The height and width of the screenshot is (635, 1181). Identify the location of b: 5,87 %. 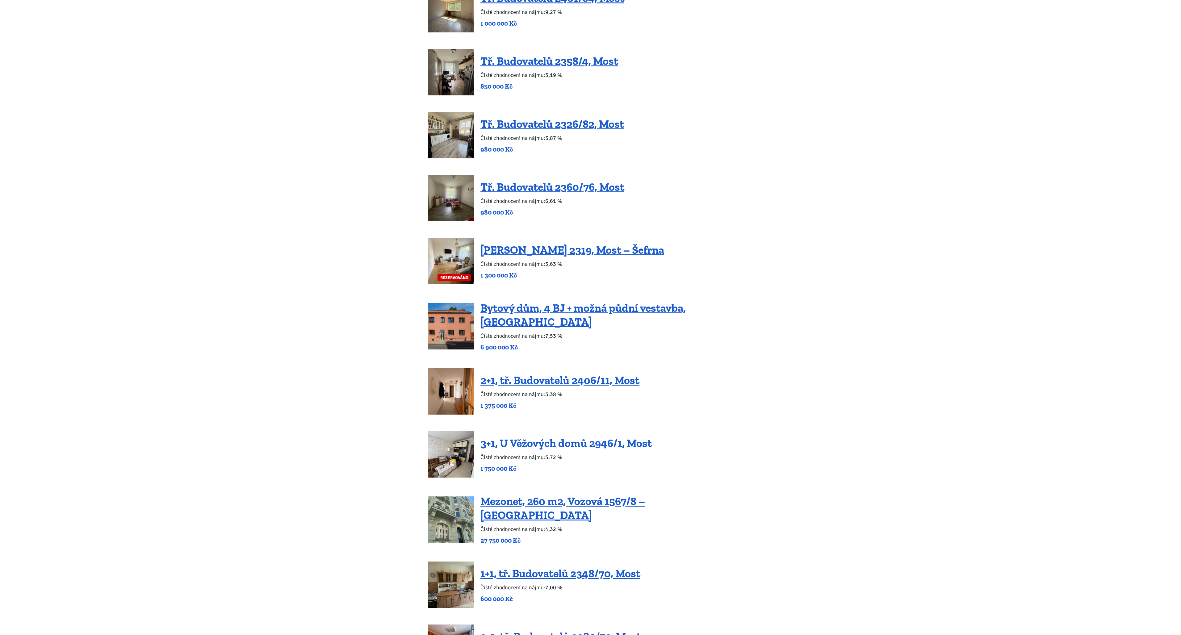
(554, 138).